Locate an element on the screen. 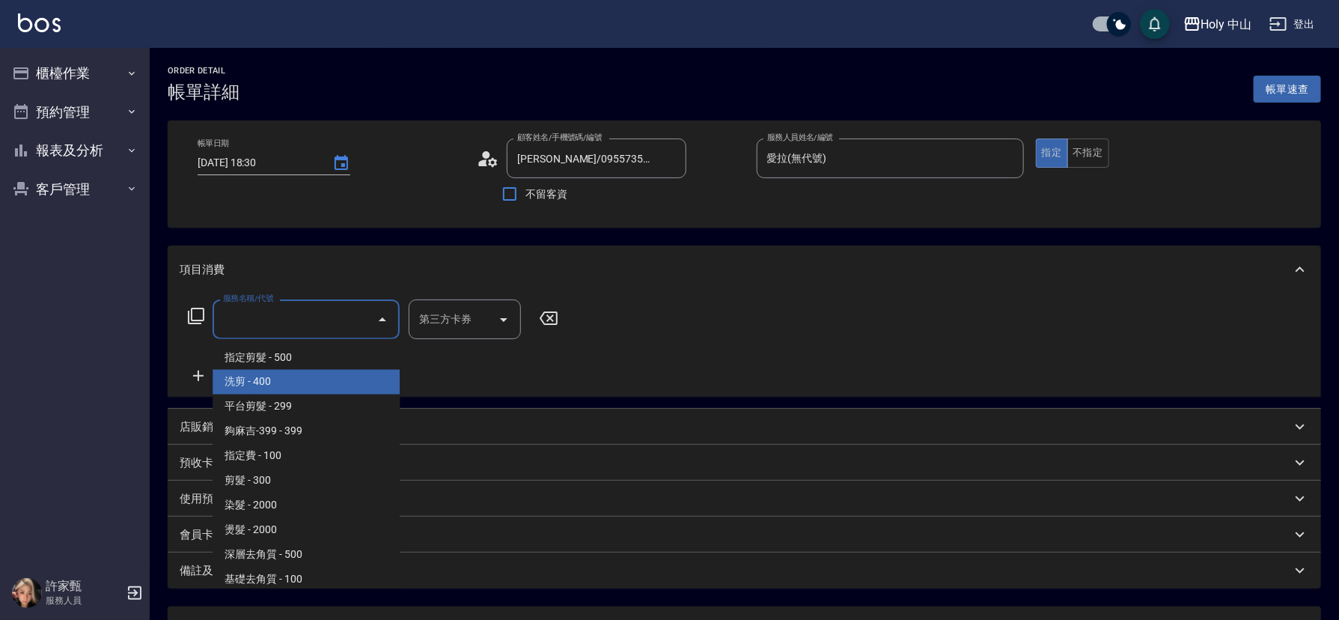 The height and width of the screenshot is (620, 1339). span: 不留客資 is located at coordinates (546, 194).